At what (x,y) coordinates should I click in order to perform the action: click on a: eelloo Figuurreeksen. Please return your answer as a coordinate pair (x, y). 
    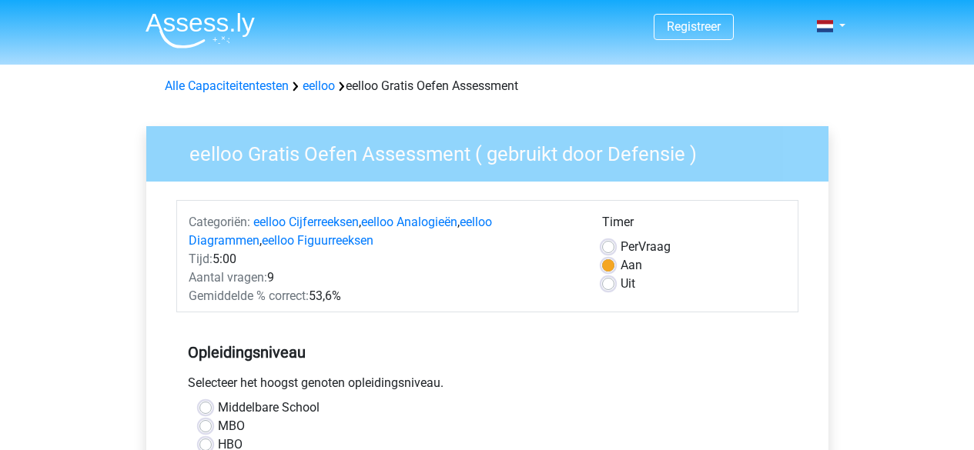
    Looking at the image, I should click on (317, 240).